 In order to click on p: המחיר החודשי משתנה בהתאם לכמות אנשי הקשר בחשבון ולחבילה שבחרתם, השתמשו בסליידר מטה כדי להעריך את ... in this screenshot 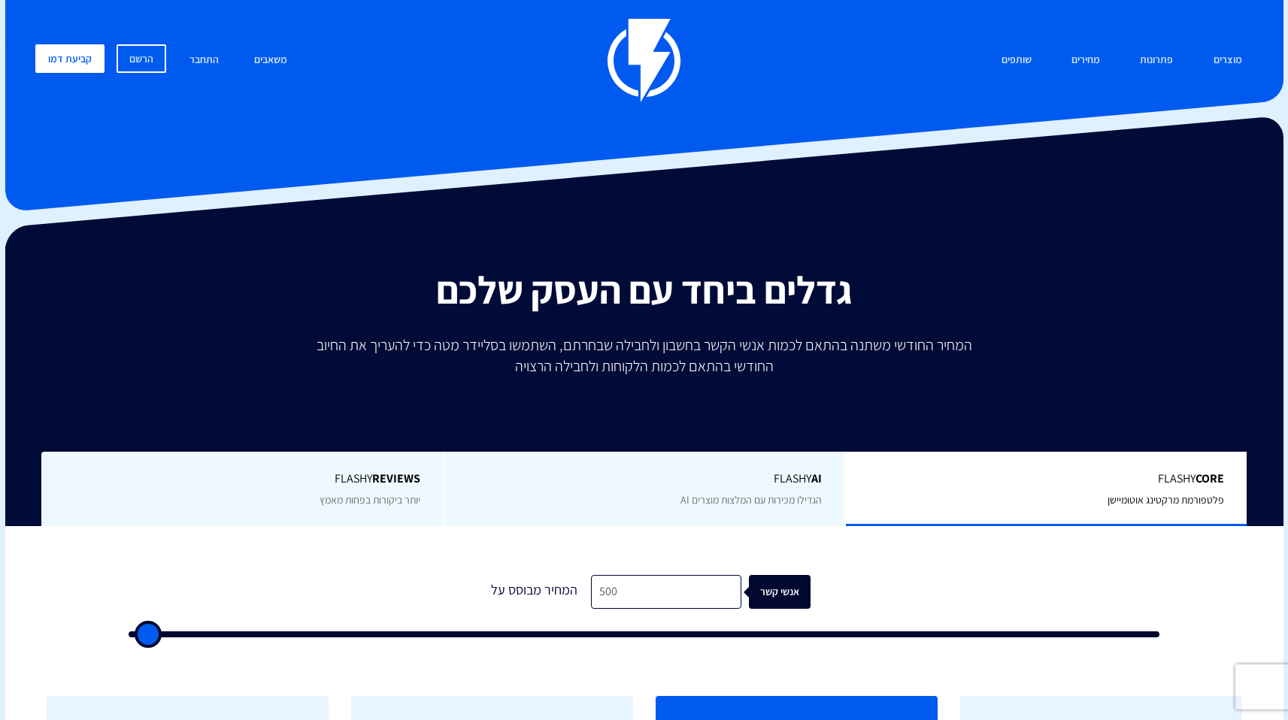, I will do `click(644, 356)`.